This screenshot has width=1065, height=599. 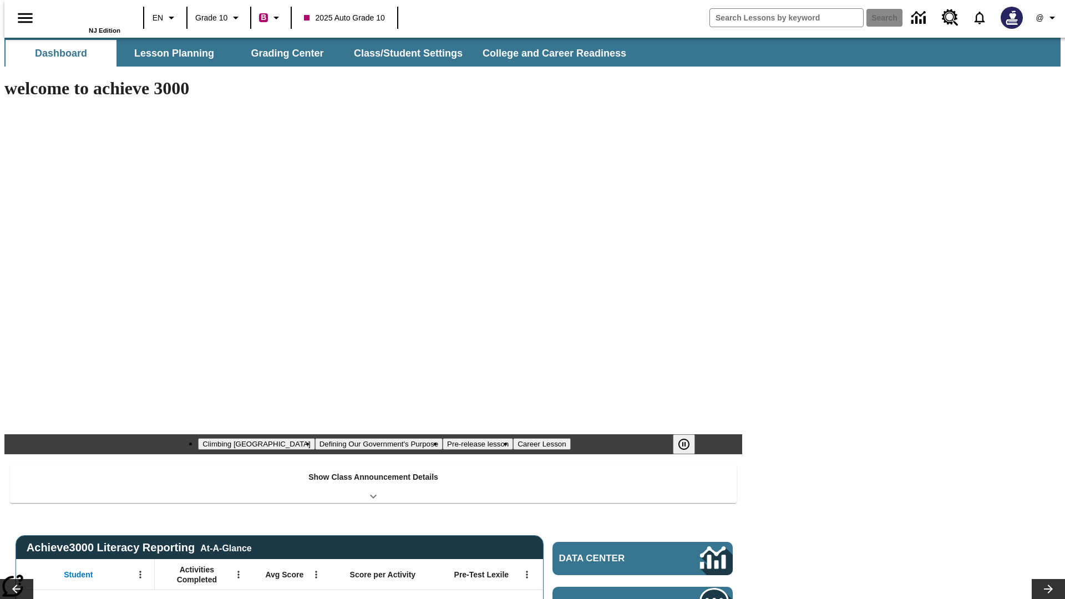 What do you see at coordinates (481, 574) in the screenshot?
I see `span: Pre-Test Lexile` at bounding box center [481, 574].